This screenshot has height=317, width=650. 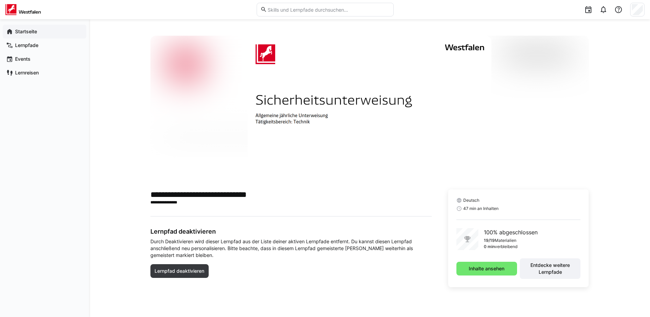 I want to click on span: Inhalte ansehen, so click(x=486, y=268).